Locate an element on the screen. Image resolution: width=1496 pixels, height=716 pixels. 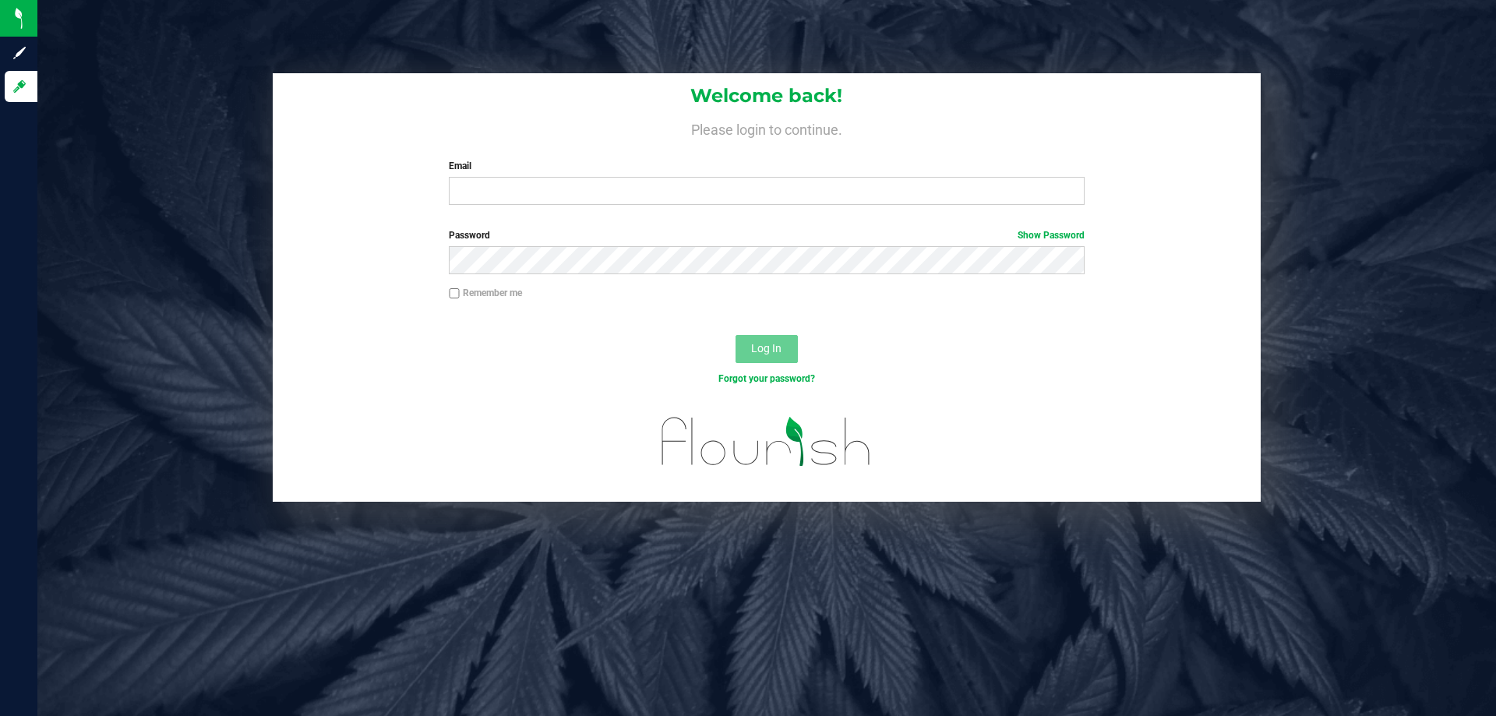
h4: Please login to continue. is located at coordinates (767, 128).